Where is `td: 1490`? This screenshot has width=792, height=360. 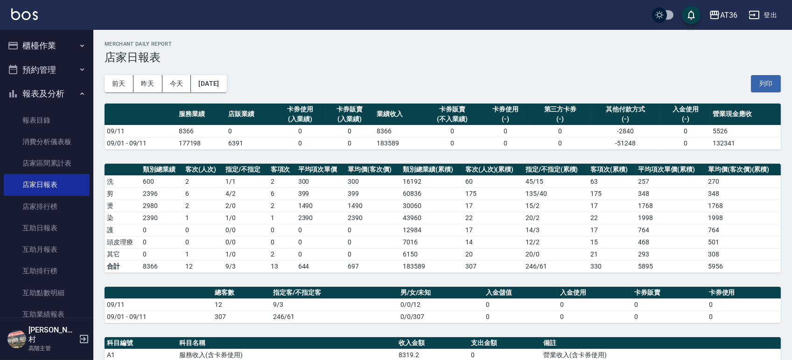 td: 1490 is located at coordinates (321, 206).